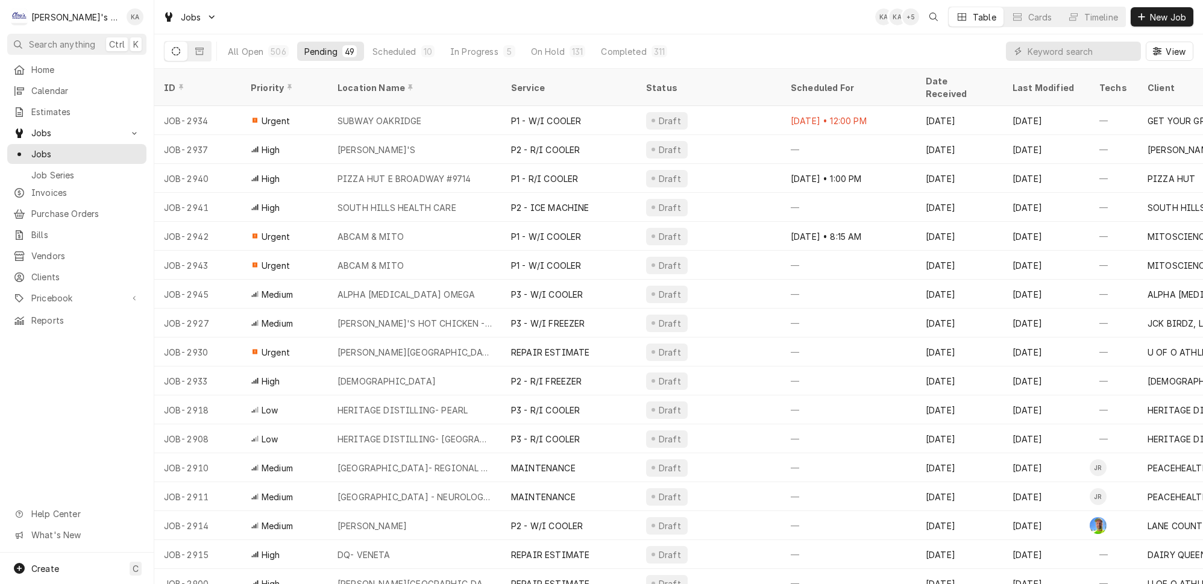  What do you see at coordinates (198, 554) in the screenshot?
I see `div: JOB-2915` at bounding box center [198, 554].